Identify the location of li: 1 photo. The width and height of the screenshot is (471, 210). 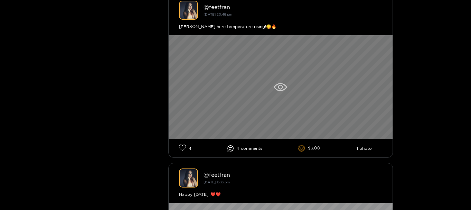
(364, 148).